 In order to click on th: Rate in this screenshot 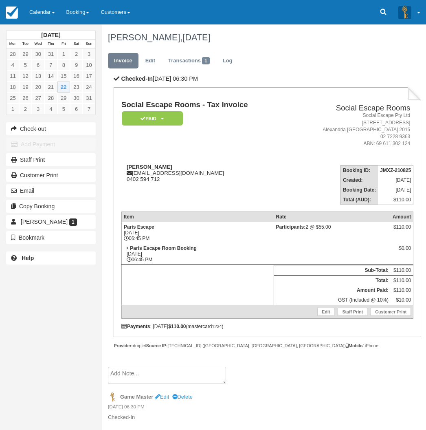, I will do `click(332, 217)`.